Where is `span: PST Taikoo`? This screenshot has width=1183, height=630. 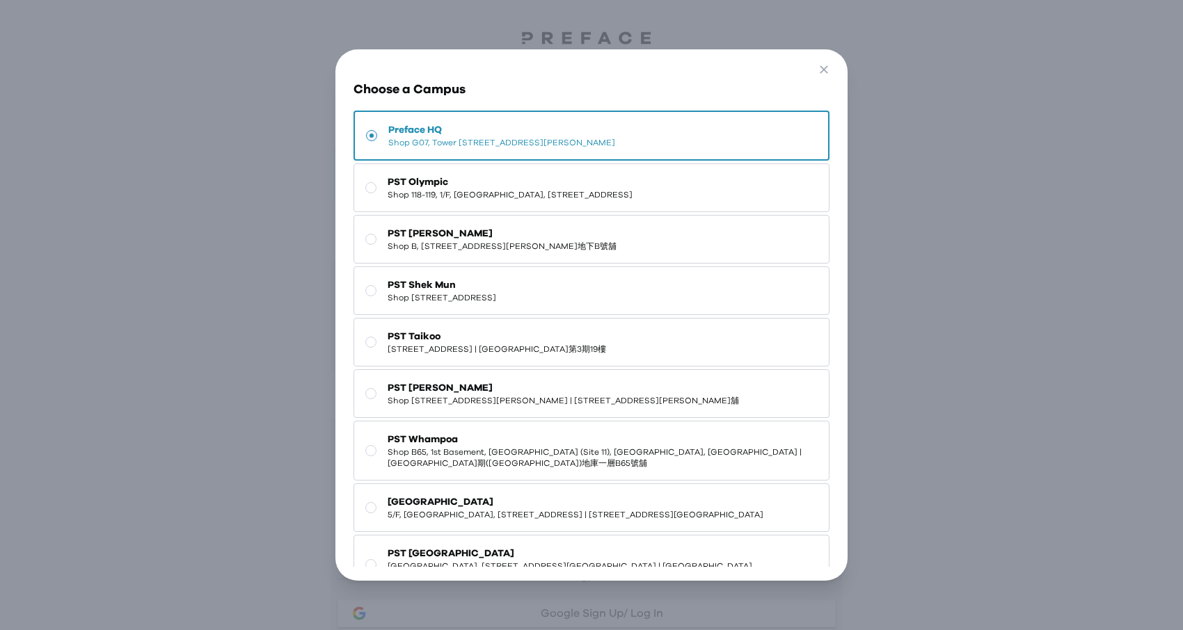
span: PST Taikoo is located at coordinates (497, 337).